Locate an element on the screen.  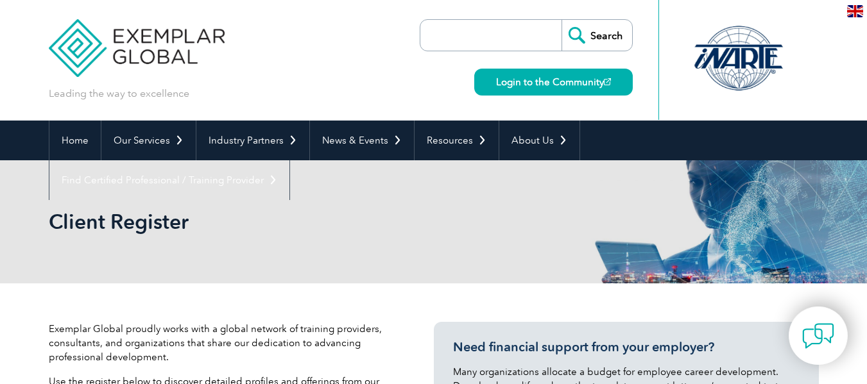
a: News & Events is located at coordinates (362, 141).